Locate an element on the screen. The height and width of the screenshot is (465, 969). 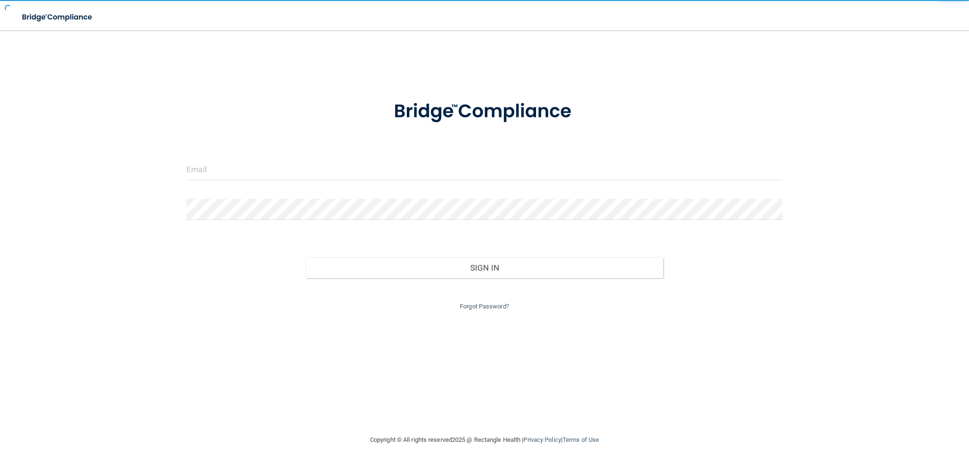
button: Sign In is located at coordinates (484, 268).